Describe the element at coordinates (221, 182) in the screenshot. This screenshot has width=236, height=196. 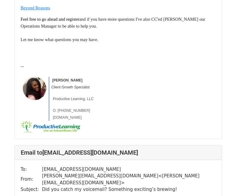
I see `div: Chat Widget` at that location.